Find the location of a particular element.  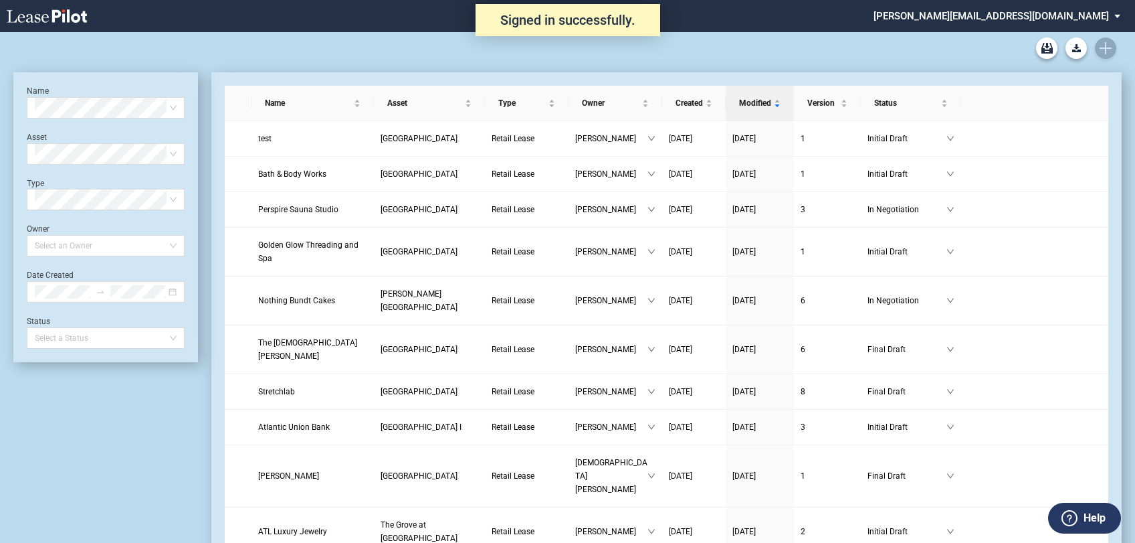

span: Created is located at coordinates (689, 103).